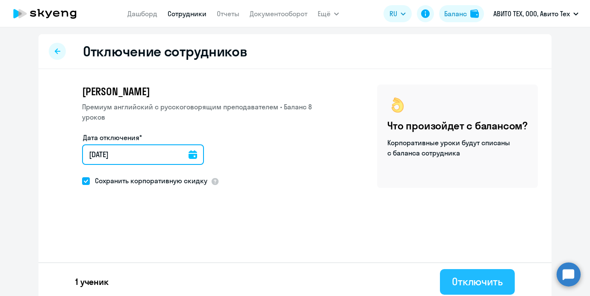 The image size is (590, 296). What do you see at coordinates (477, 282) in the screenshot?
I see `div: Отключить` at bounding box center [477, 282].